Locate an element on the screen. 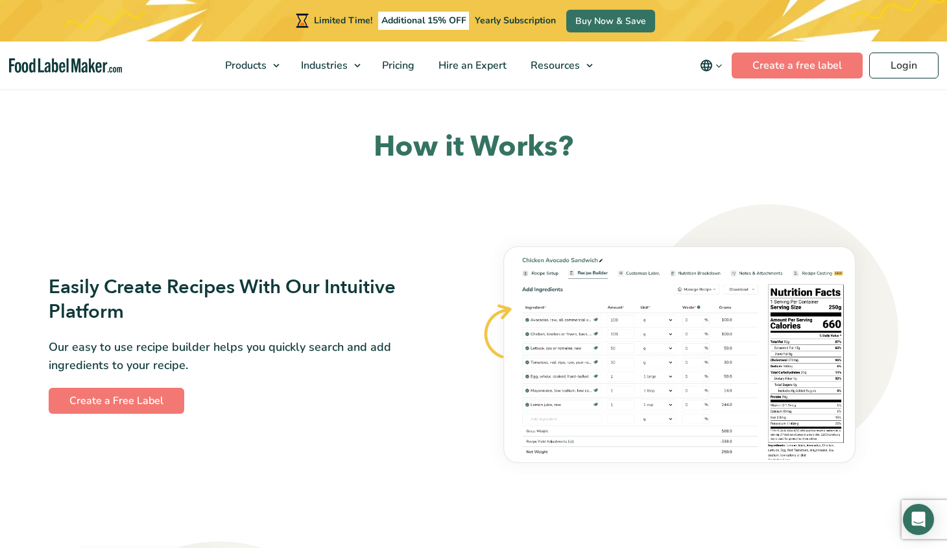 The image size is (947, 548). span: Products is located at coordinates (245, 66).